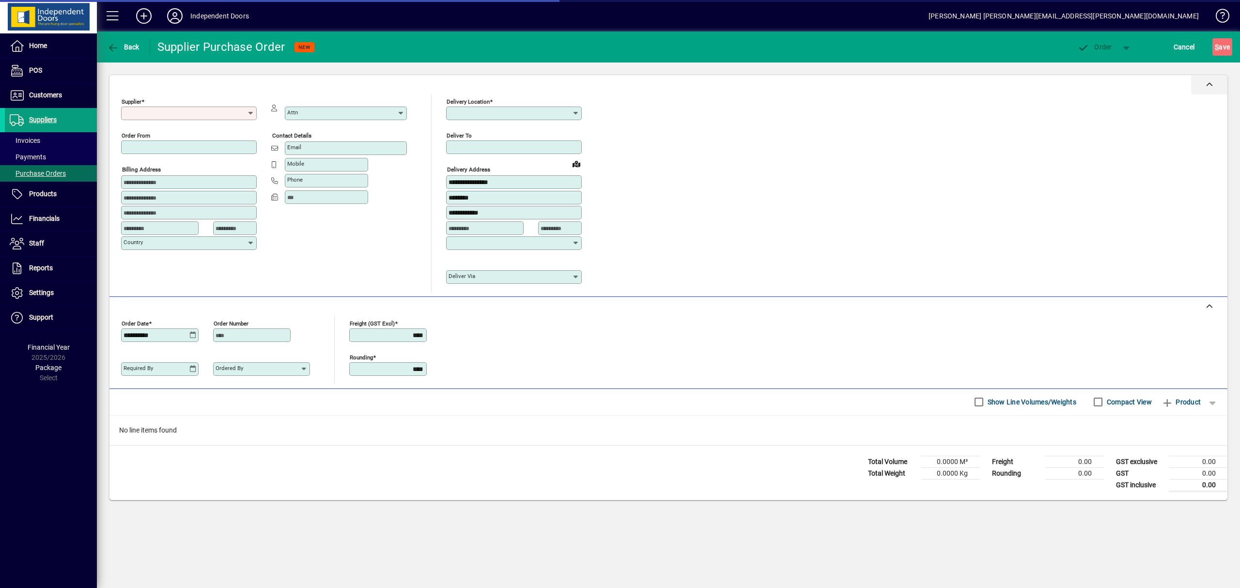 The image size is (1240, 588). Describe the element at coordinates (1095, 47) in the screenshot. I see `button: Order` at that location.